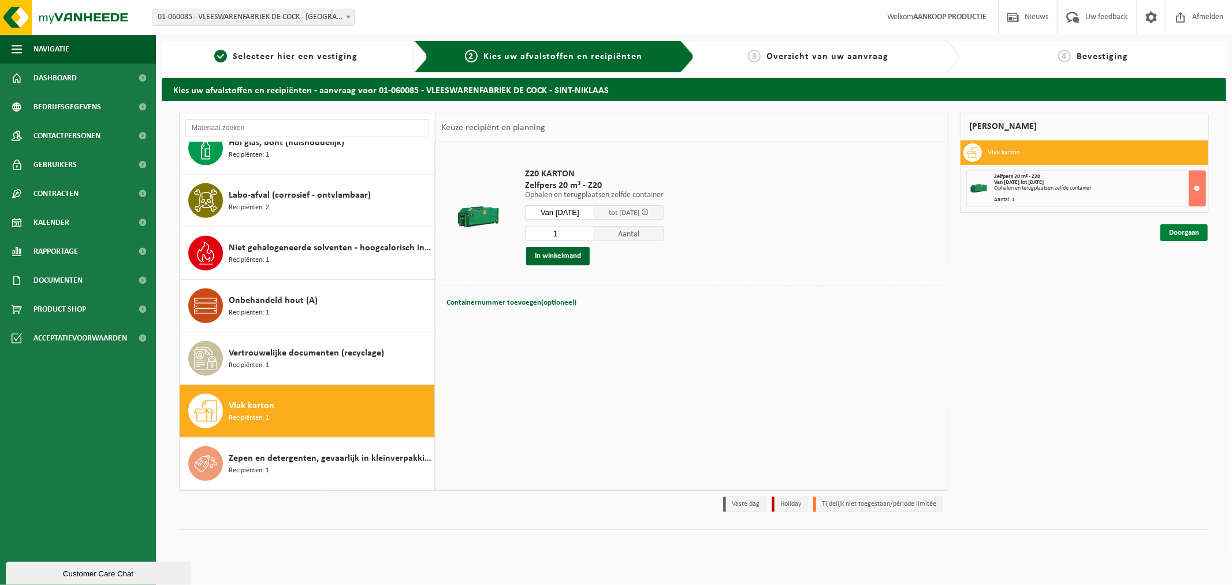  I want to click on button: Vertrouwelijke documenten (recyclage) Recipiënten: 1, so click(307, 358).